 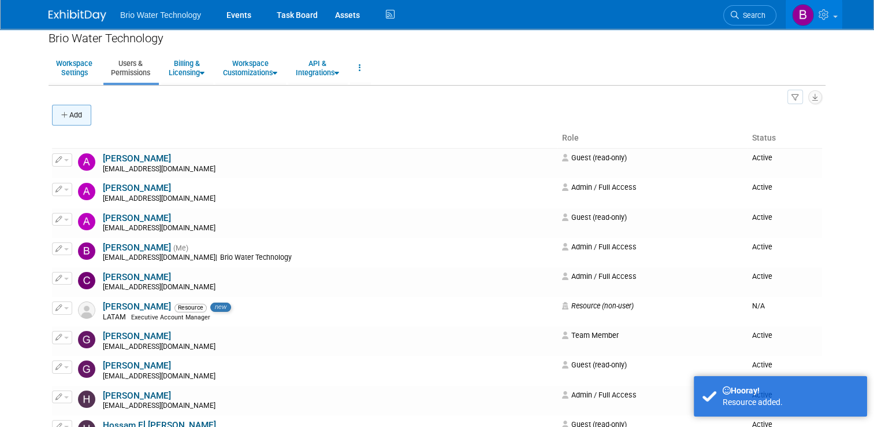 What do you see at coordinates (170, 317) in the screenshot?
I see `span: Executive Account Manager` at bounding box center [170, 317].